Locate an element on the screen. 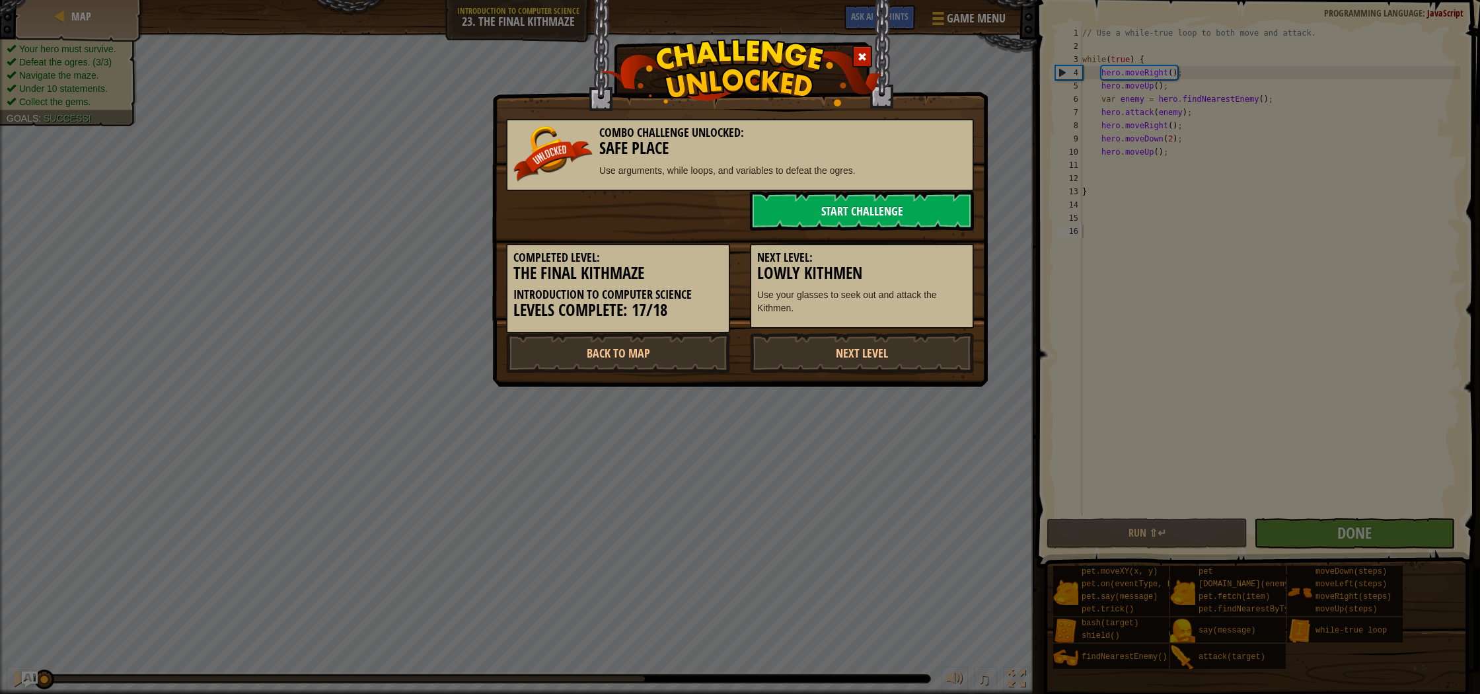  p: Use your glasses to seek out and attack the Kithmen. is located at coordinates (862, 301).